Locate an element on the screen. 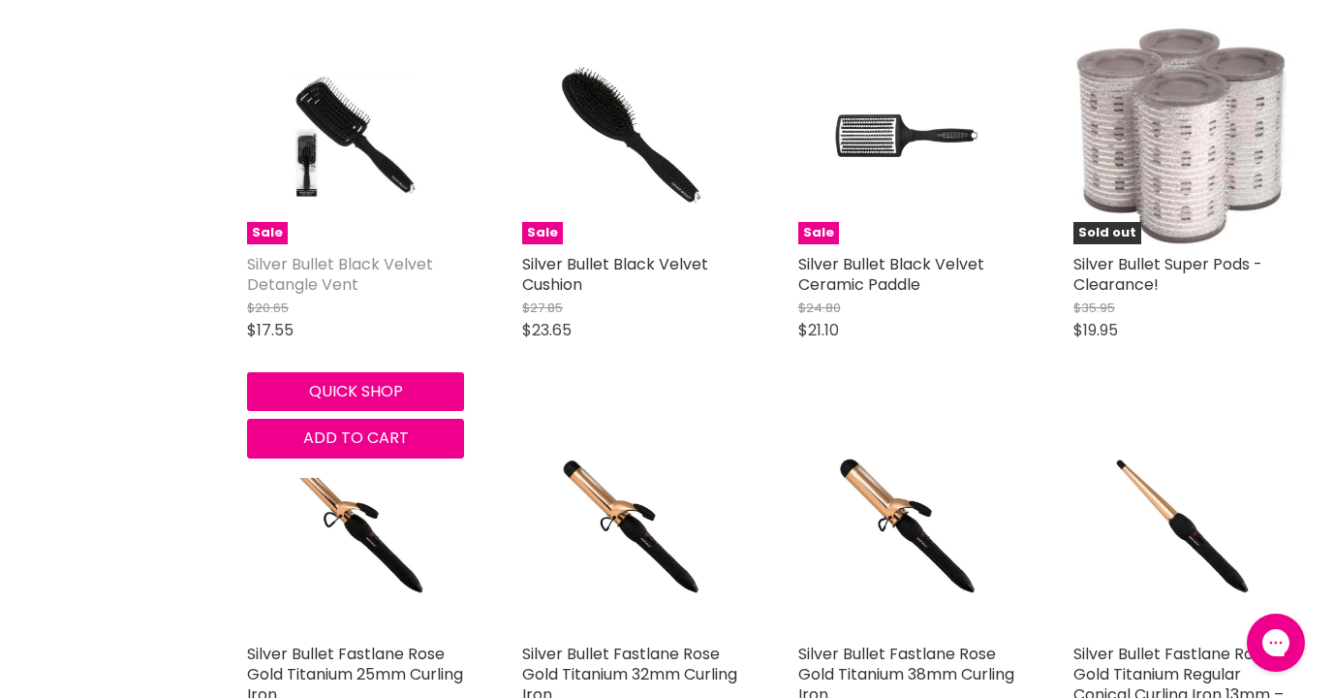 The height and width of the screenshot is (698, 1334). img: Silver Bullet Fastlane Rose Gold Titanium 38mm Curling Iron is located at coordinates (907, 525).